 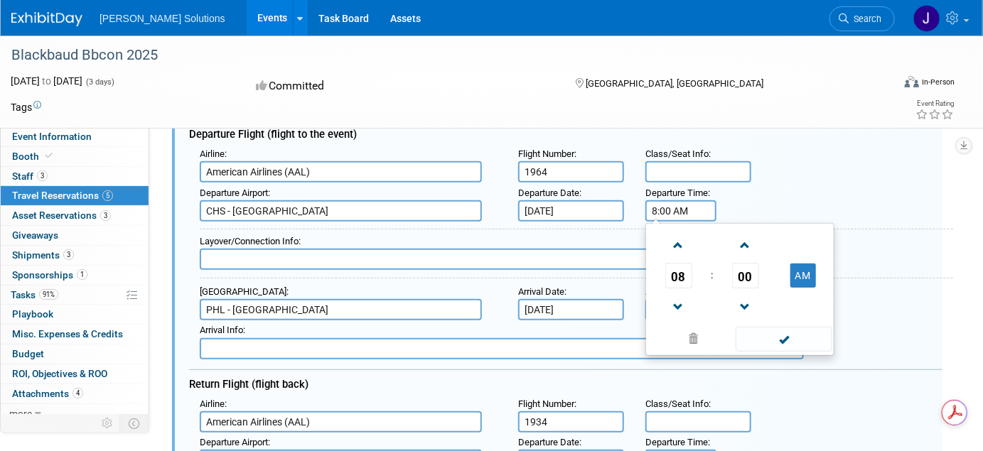 What do you see at coordinates (75, 136) in the screenshot?
I see `a: Event Information` at bounding box center [75, 136].